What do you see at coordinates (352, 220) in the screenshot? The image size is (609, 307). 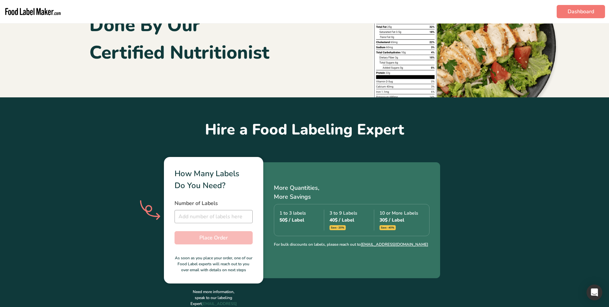 I see `div: 3 to 9 Labels` at bounding box center [352, 220].